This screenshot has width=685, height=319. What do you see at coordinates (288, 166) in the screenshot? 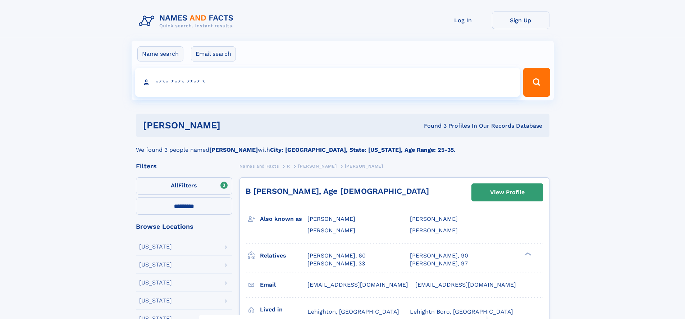
I see `span: R` at bounding box center [288, 166].